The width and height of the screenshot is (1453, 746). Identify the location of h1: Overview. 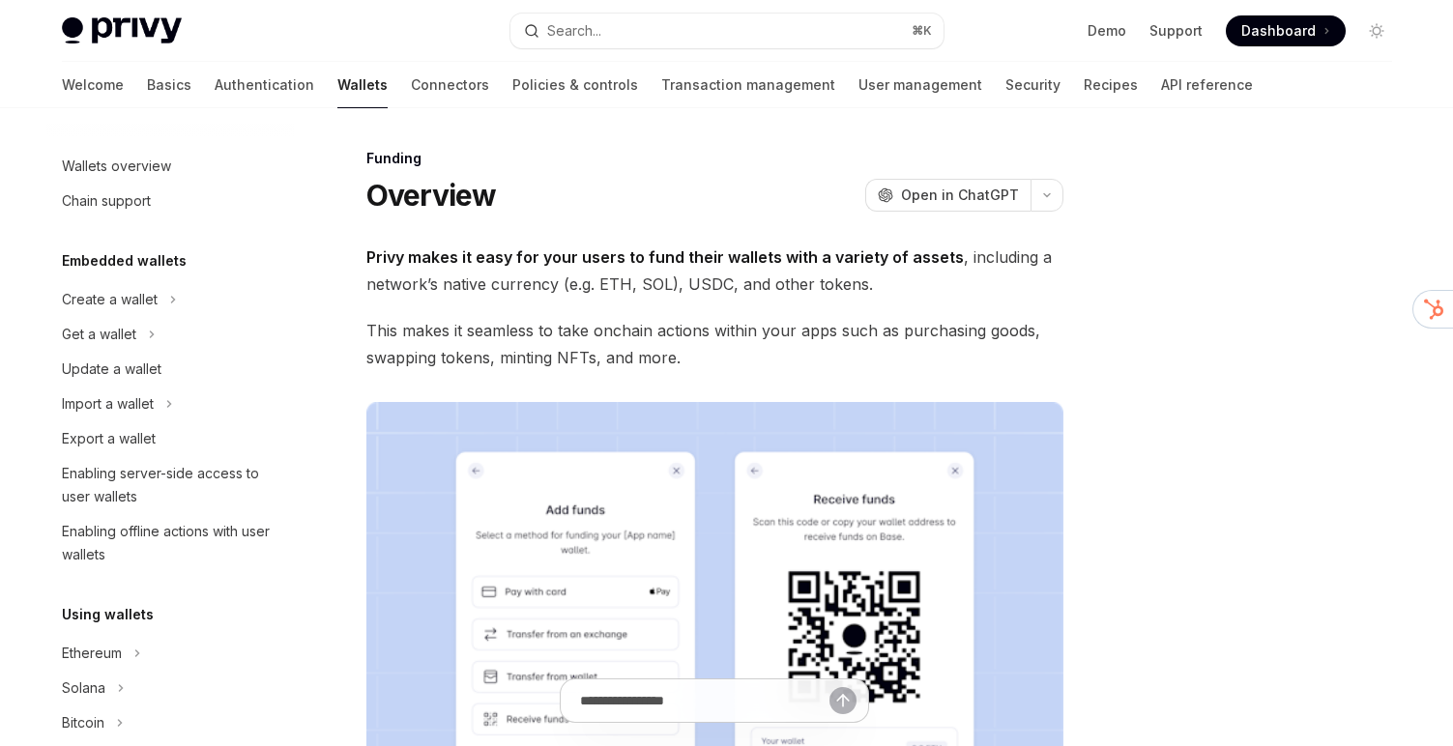
(431, 195).